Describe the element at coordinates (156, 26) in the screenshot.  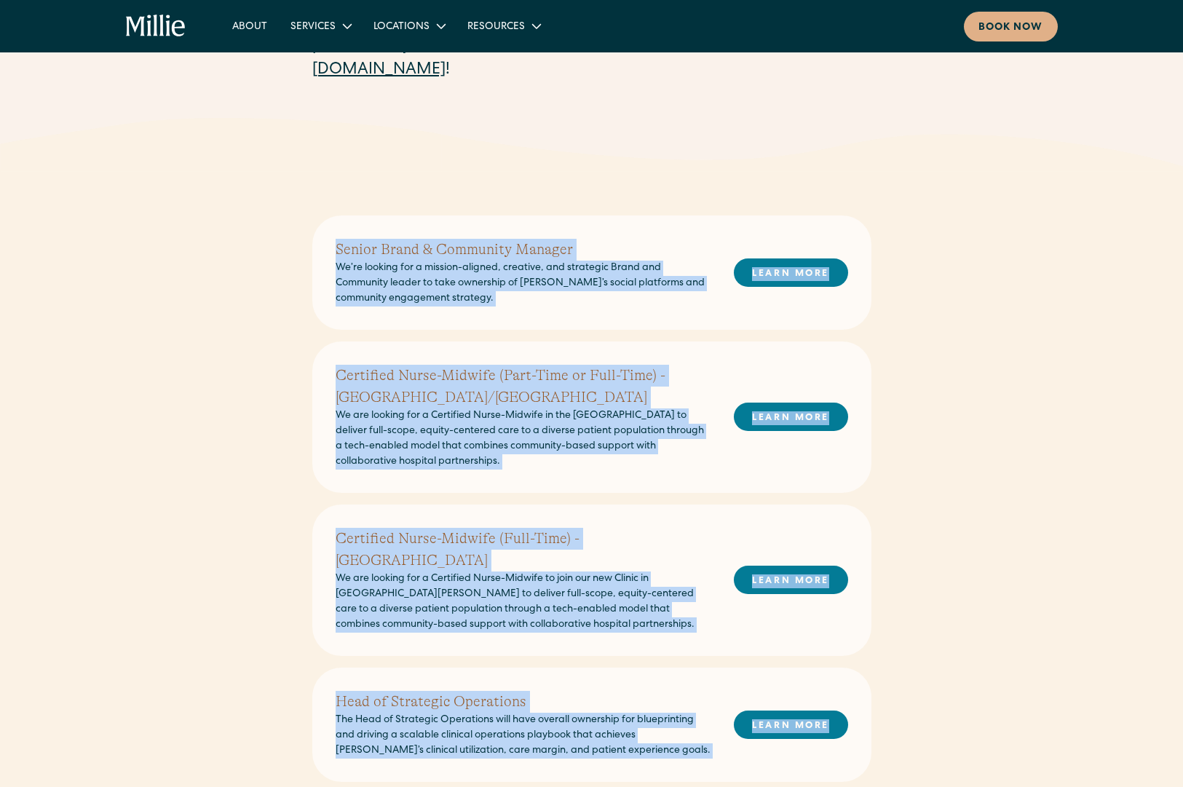
I see `a: home` at that location.